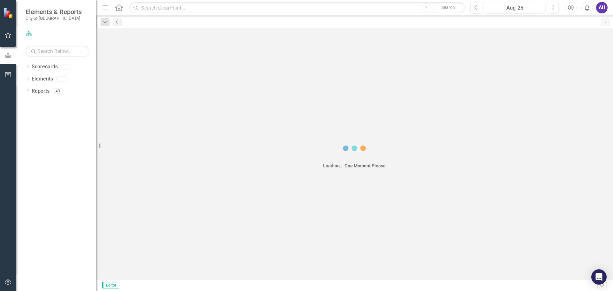 This screenshot has width=613, height=291. I want to click on span: Editor, so click(110, 285).